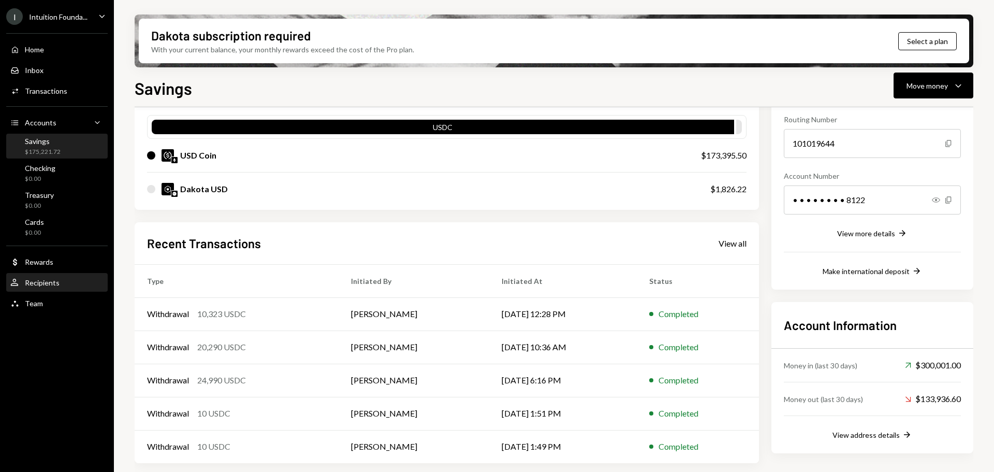  What do you see at coordinates (231, 35) in the screenshot?
I see `div: Dakota subscription required` at bounding box center [231, 35].